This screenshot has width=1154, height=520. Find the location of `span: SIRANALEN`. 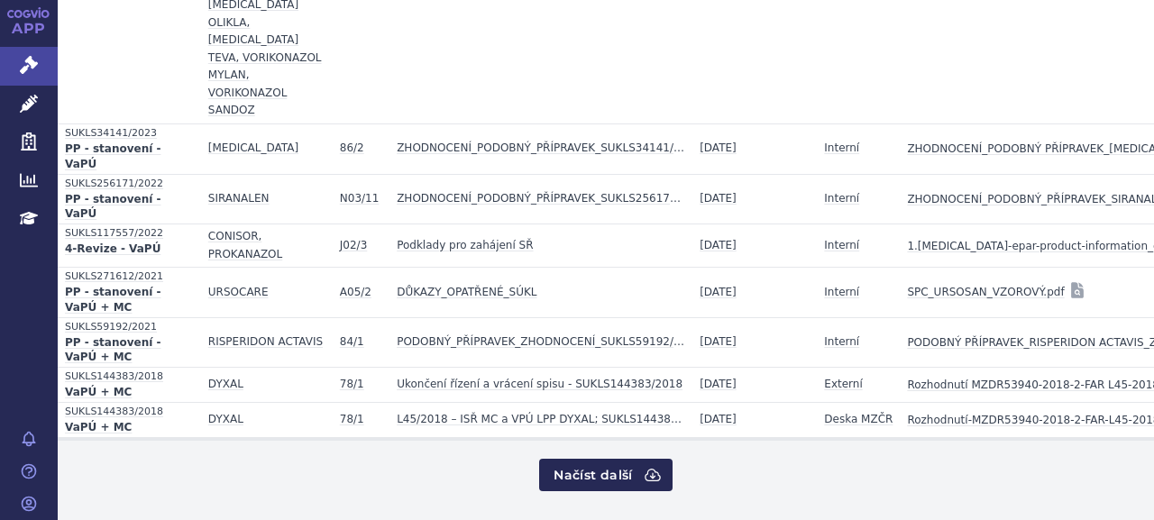

span: SIRANALEN is located at coordinates (239, 198).